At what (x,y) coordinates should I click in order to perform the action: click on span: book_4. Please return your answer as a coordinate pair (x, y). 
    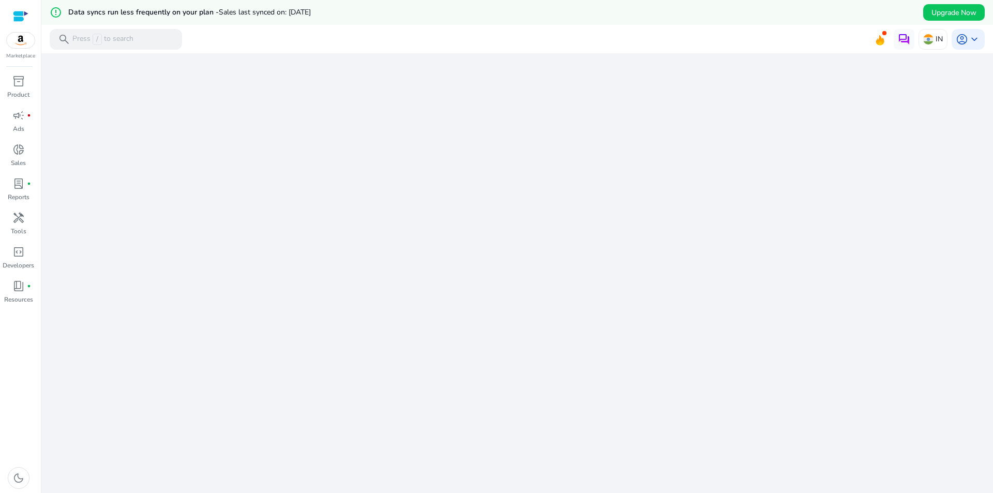
    Looking at the image, I should click on (19, 286).